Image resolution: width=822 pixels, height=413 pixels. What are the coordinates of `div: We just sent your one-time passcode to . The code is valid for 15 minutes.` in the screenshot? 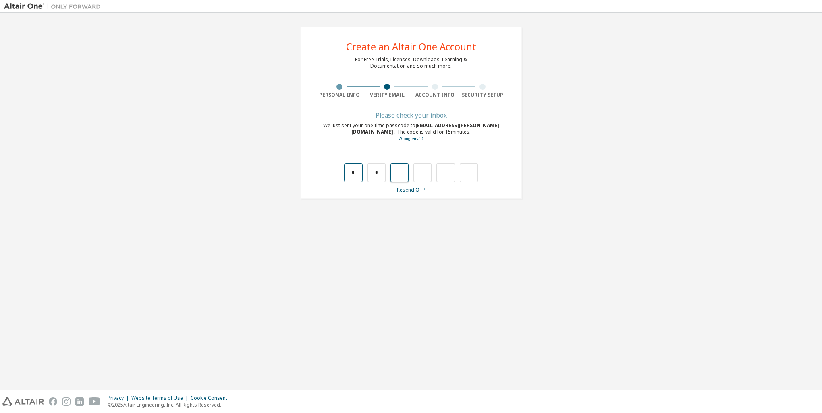 It's located at (411, 132).